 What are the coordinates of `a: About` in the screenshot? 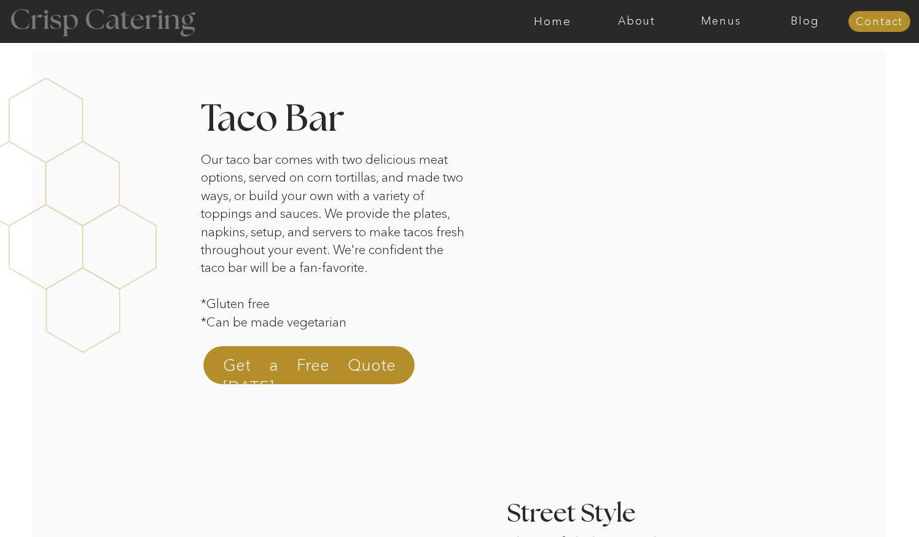 It's located at (636, 21).